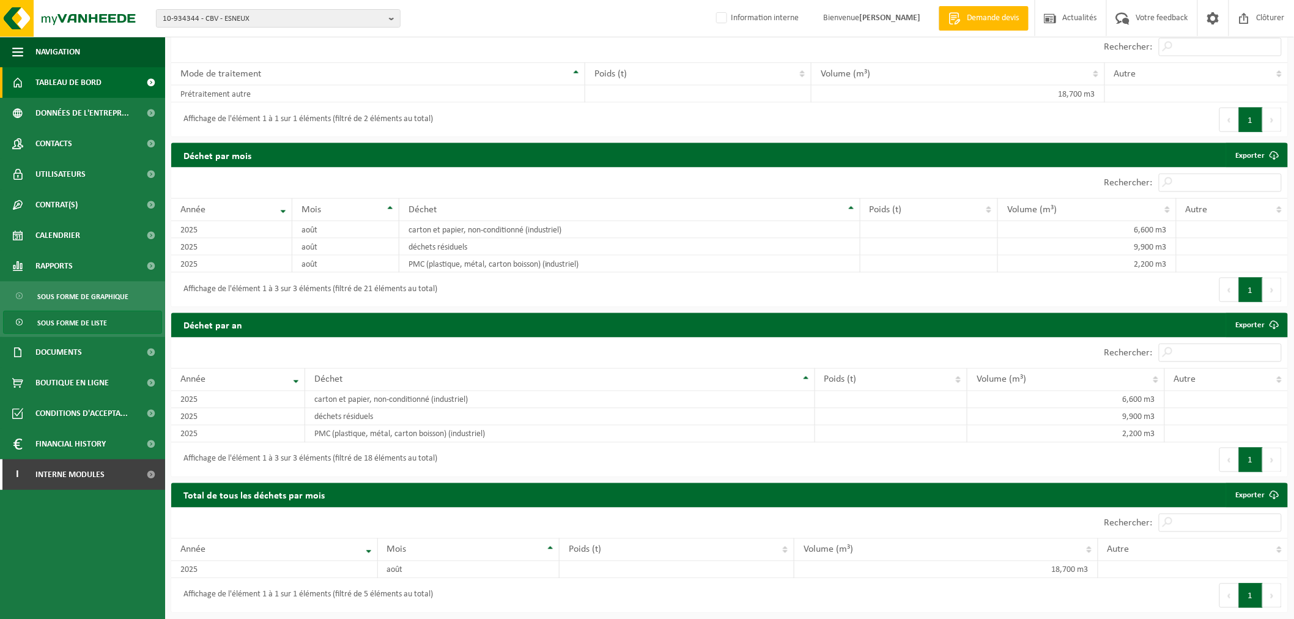 Image resolution: width=1294 pixels, height=619 pixels. What do you see at coordinates (56, 205) in the screenshot?
I see `span: Contrat(s)` at bounding box center [56, 205].